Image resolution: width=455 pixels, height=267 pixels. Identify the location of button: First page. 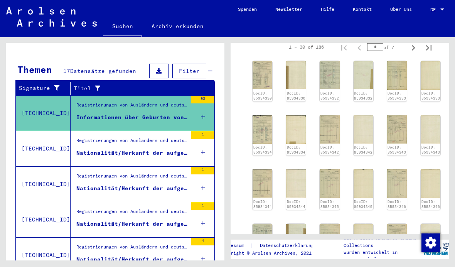
(344, 47).